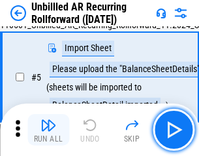 This screenshot has height=156, width=199. What do you see at coordinates (132, 125) in the screenshot?
I see `img: Skip` at bounding box center [132, 125].